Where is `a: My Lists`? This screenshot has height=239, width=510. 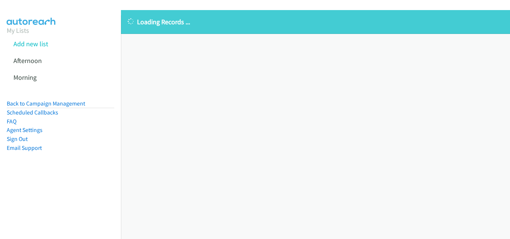 a: My Lists is located at coordinates (18, 30).